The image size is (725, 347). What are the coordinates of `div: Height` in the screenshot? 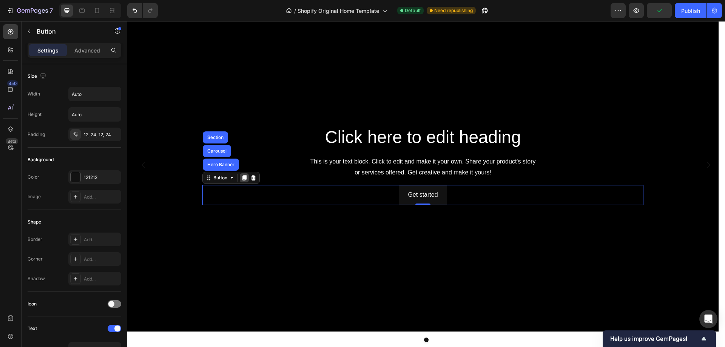 It's located at (34, 114).